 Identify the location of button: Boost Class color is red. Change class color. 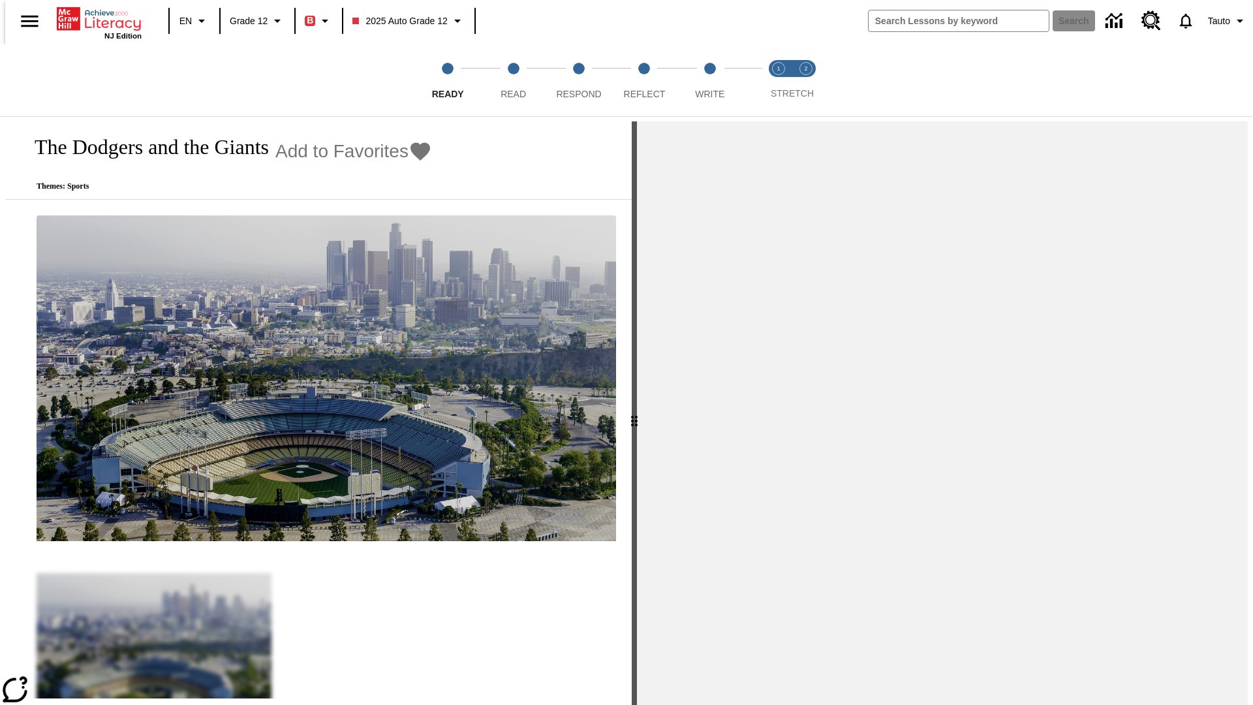
(318, 21).